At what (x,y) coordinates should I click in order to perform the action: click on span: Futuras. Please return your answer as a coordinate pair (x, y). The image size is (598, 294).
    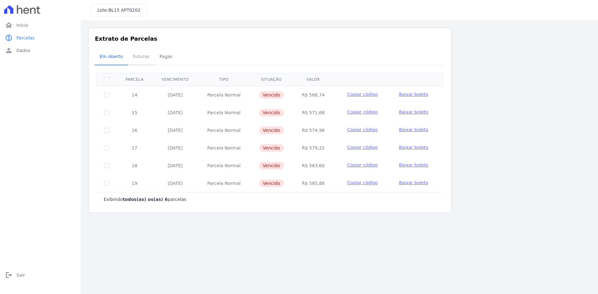
    Looking at the image, I should click on (141, 56).